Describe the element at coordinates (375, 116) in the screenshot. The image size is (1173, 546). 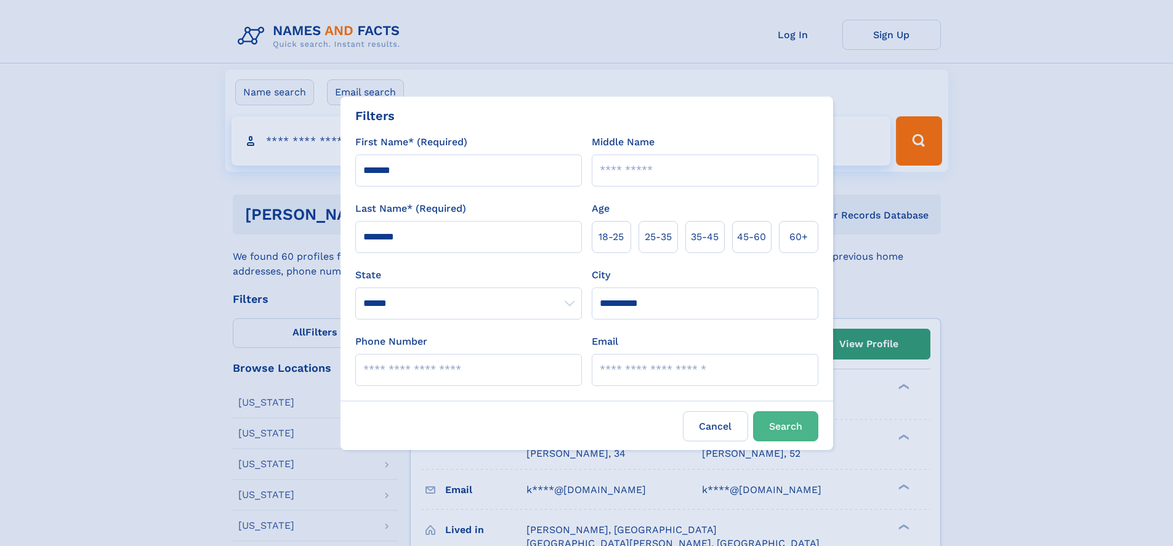
I see `div: Filters` at that location.